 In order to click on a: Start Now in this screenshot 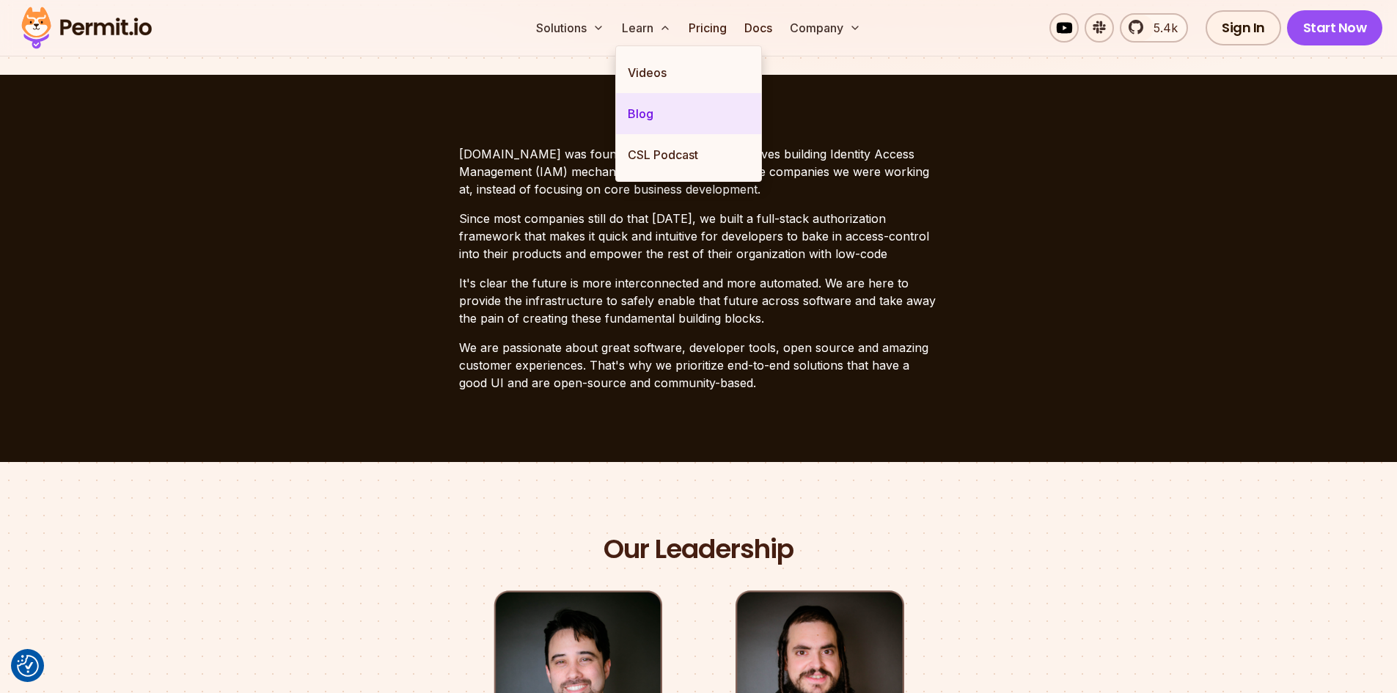, I will do `click(1334, 28)`.